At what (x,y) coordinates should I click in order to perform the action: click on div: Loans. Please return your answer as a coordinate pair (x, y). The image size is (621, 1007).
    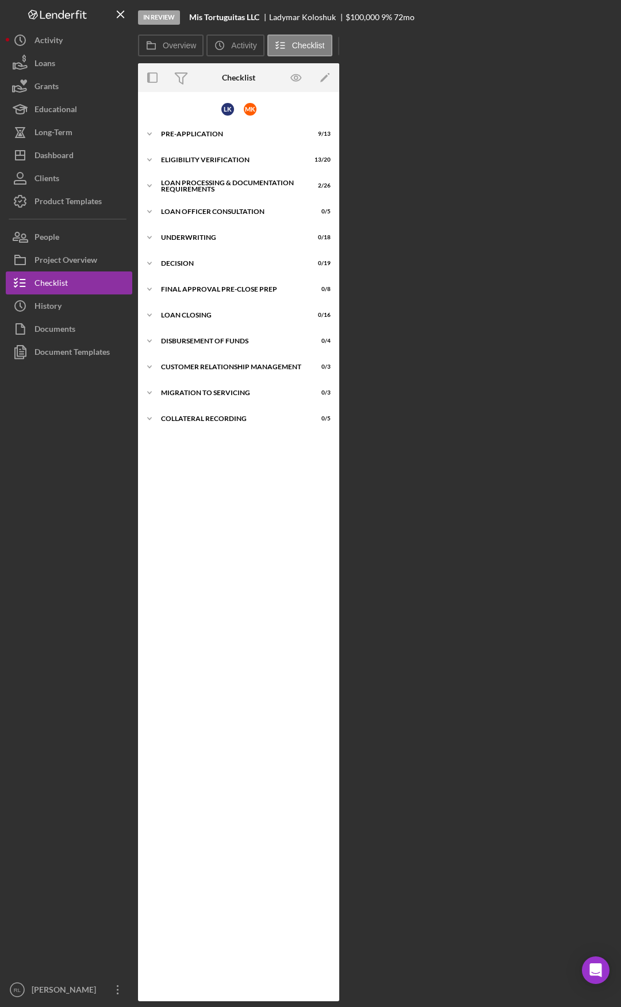
    Looking at the image, I should click on (45, 64).